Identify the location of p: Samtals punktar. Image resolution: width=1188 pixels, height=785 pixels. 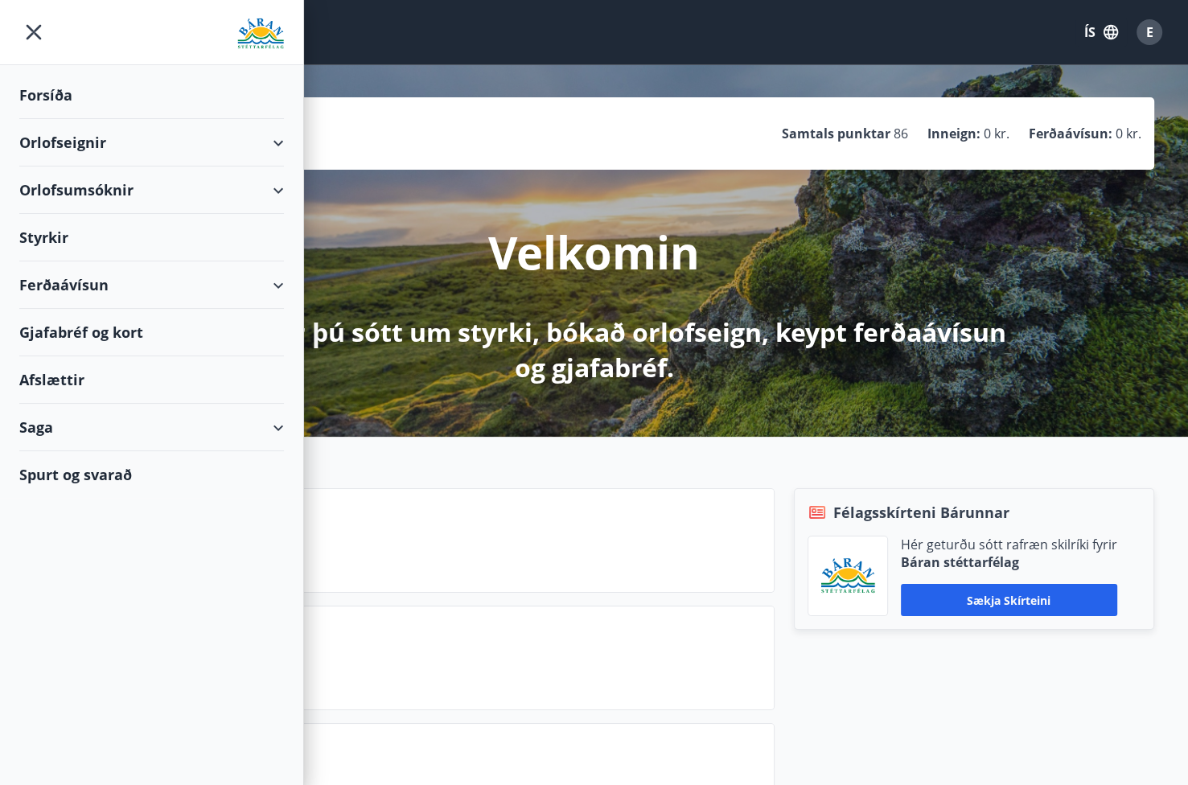
(836, 134).